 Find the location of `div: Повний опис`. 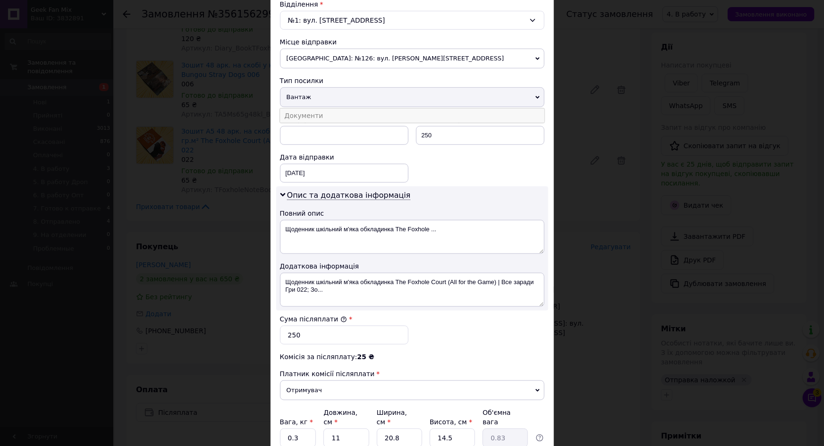

div: Повний опис is located at coordinates (412, 213).